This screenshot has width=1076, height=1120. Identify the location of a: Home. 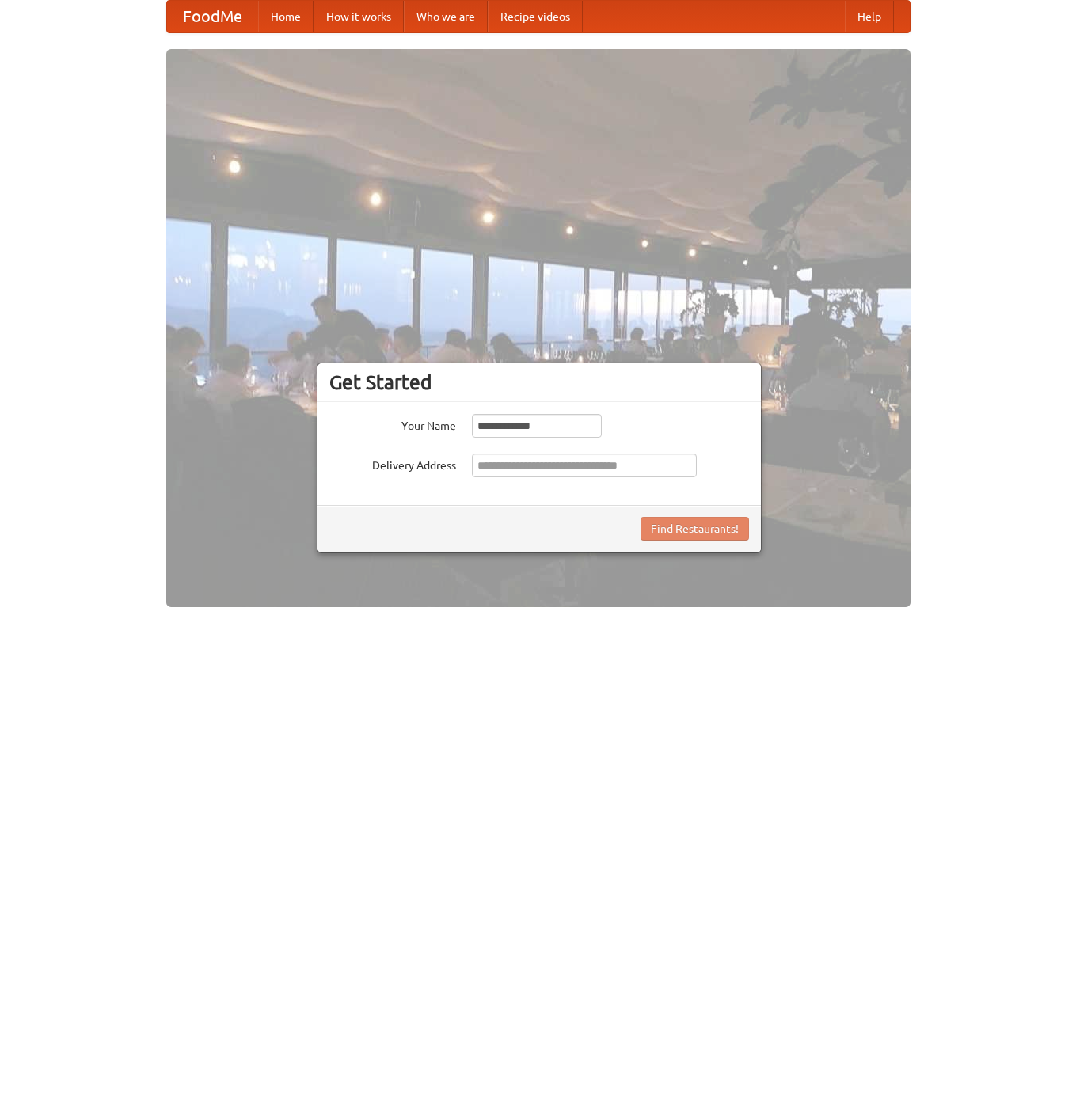
(285, 17).